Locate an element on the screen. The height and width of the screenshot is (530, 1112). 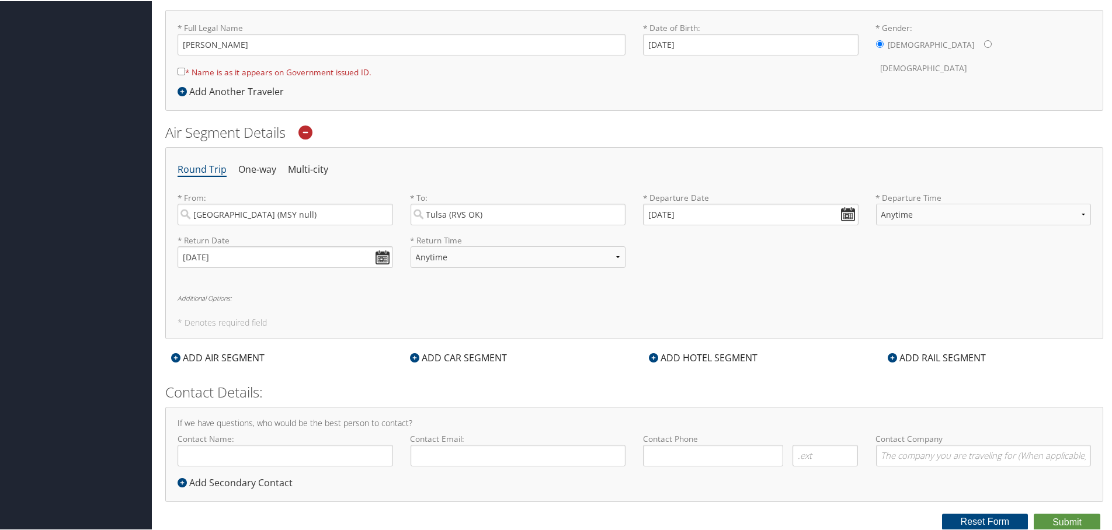
label: Contact Email: is located at coordinates (518, 449).